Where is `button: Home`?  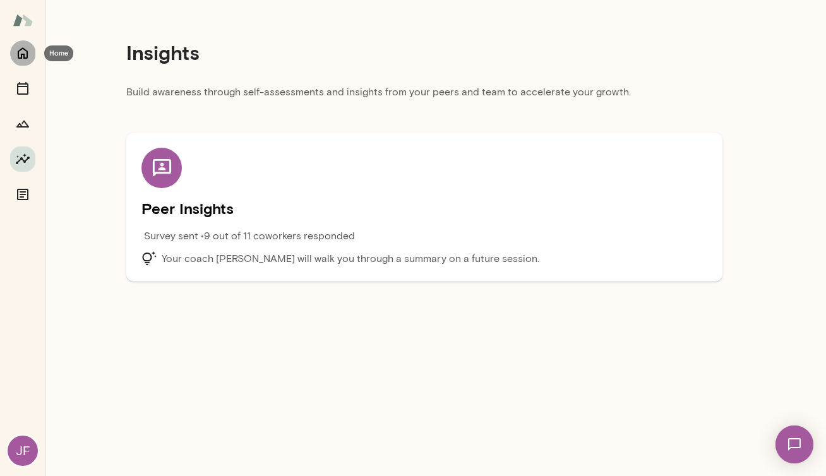 button: Home is located at coordinates (23, 53).